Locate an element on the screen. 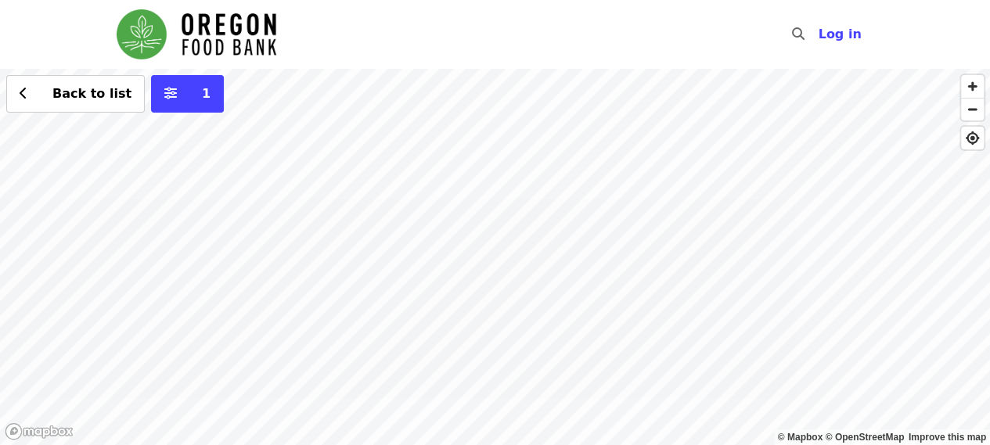 This screenshot has height=445, width=990. button: Find My Location is located at coordinates (972, 138).